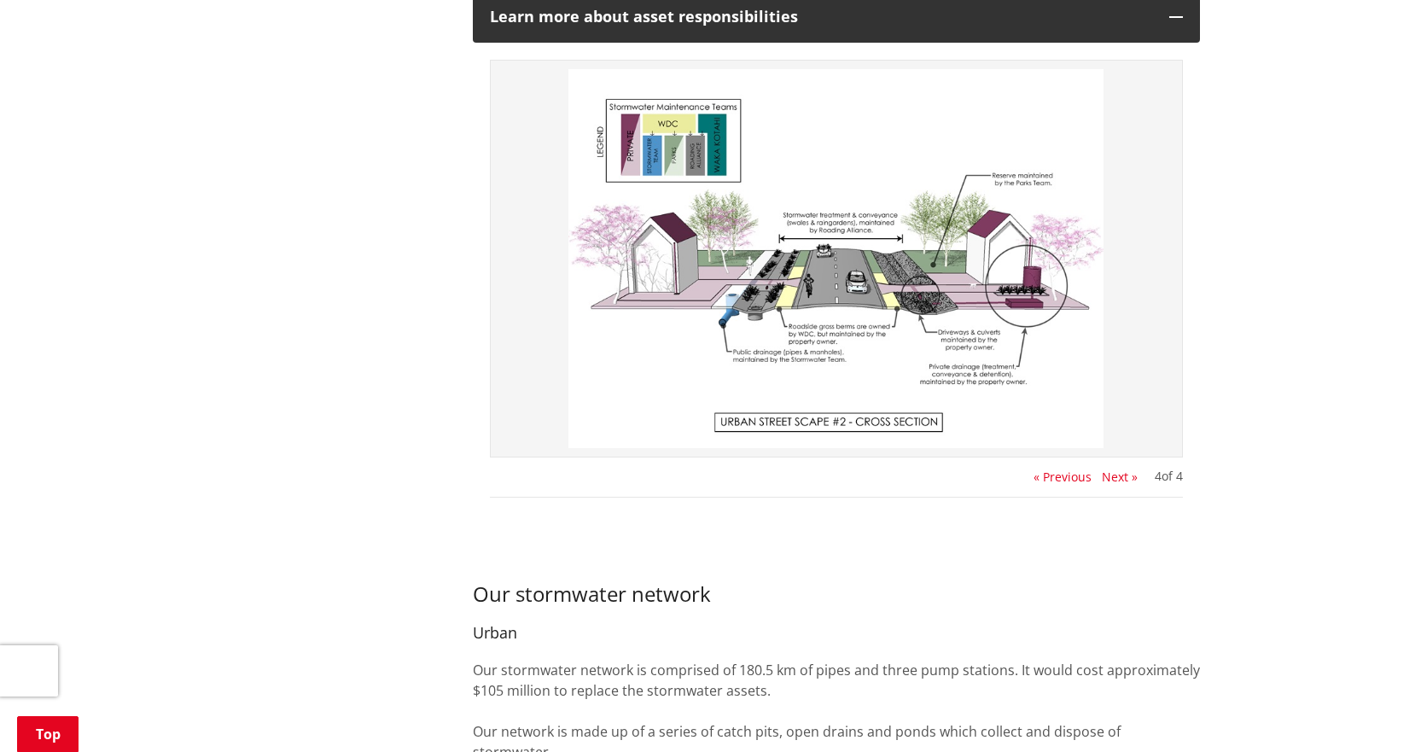  Describe the element at coordinates (836, 259) in the screenshot. I see `img: img_urbanstscape2crosssection_v5-010422` at that location.